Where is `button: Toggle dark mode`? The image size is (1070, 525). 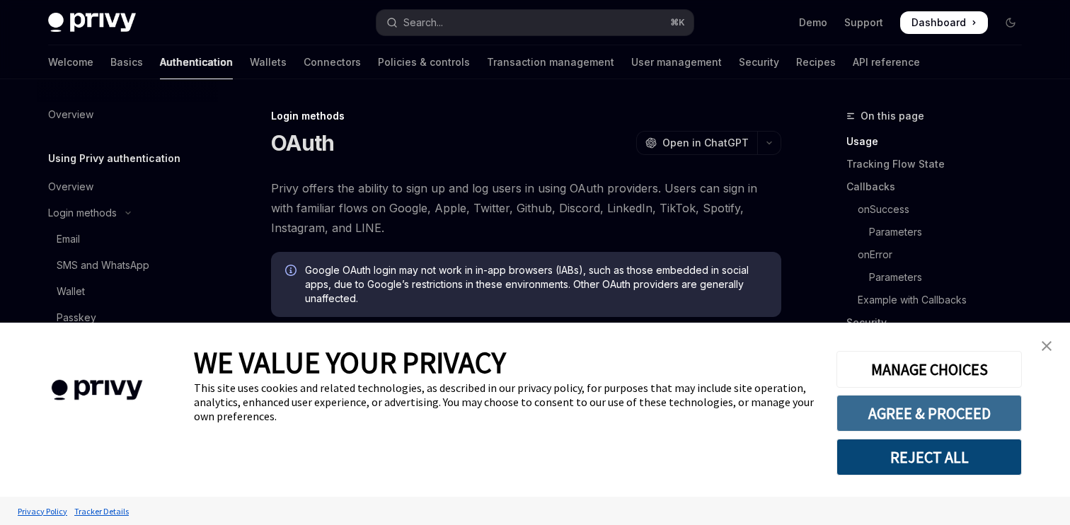
button: Toggle dark mode is located at coordinates (1011, 23).